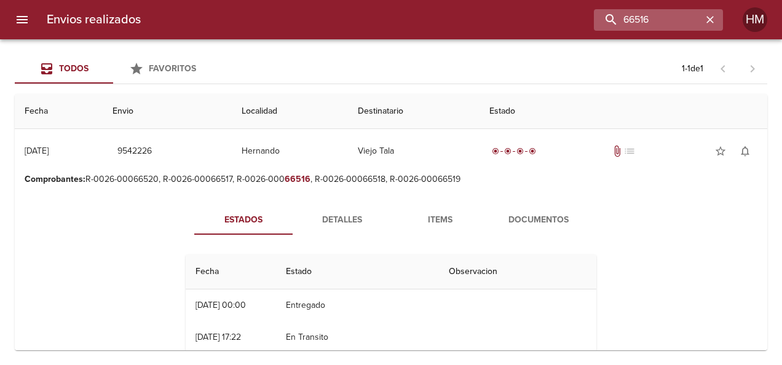 The height and width of the screenshot is (365, 782). I want to click on span: Detalles, so click(342, 220).